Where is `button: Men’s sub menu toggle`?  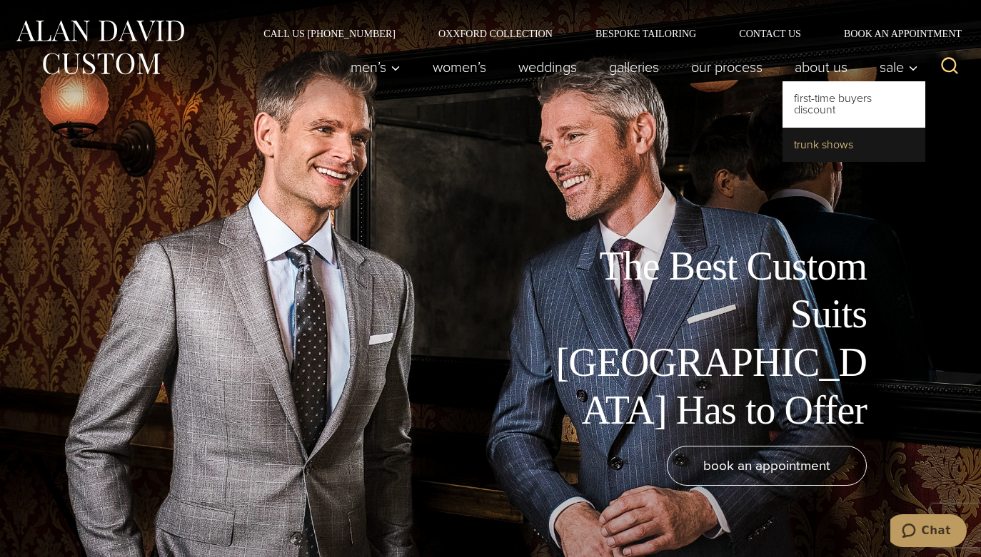
button: Men’s sub menu toggle is located at coordinates (375, 67).